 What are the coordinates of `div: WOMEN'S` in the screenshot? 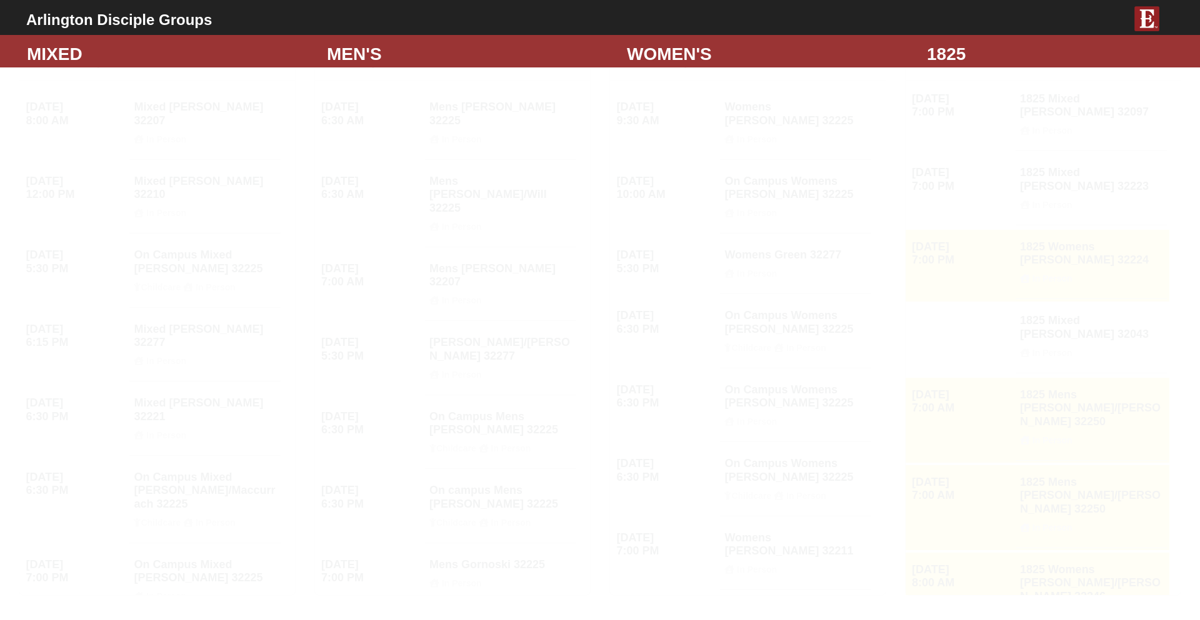 It's located at (767, 54).